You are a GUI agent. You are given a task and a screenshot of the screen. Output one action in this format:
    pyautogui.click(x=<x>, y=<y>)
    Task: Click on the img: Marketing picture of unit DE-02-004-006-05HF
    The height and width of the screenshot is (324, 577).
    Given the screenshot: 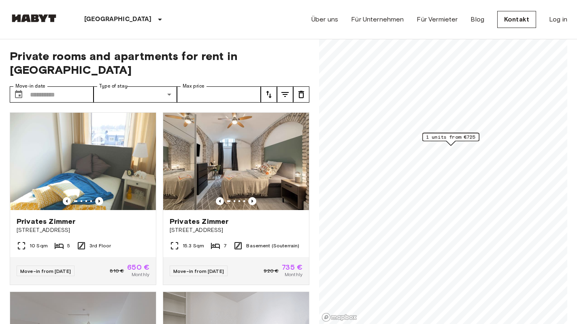 What is the action you would take?
    pyautogui.click(x=236, y=161)
    